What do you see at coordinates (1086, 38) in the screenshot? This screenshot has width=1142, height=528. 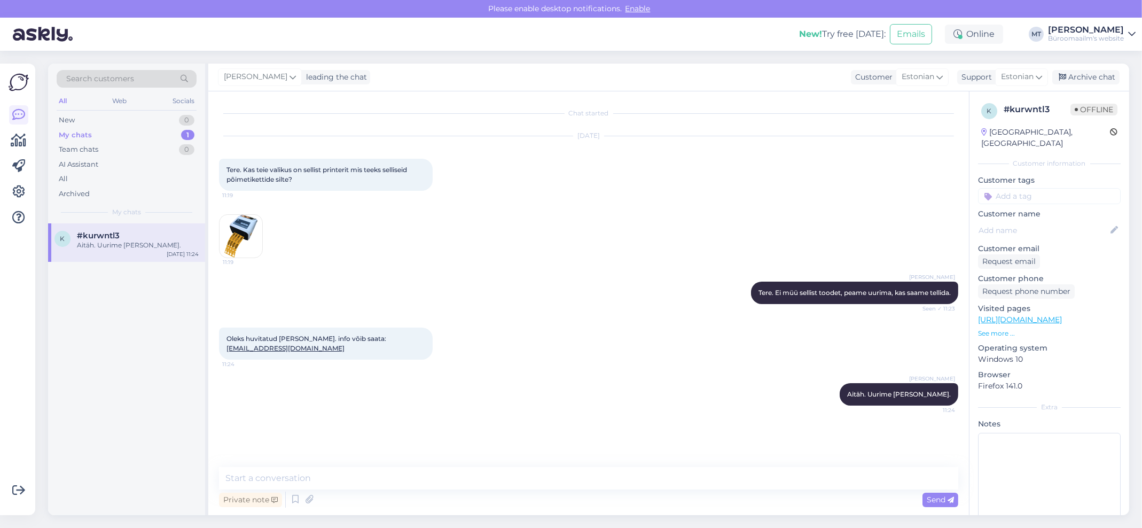 I see `div: Büroomaailm's website` at bounding box center [1086, 38].